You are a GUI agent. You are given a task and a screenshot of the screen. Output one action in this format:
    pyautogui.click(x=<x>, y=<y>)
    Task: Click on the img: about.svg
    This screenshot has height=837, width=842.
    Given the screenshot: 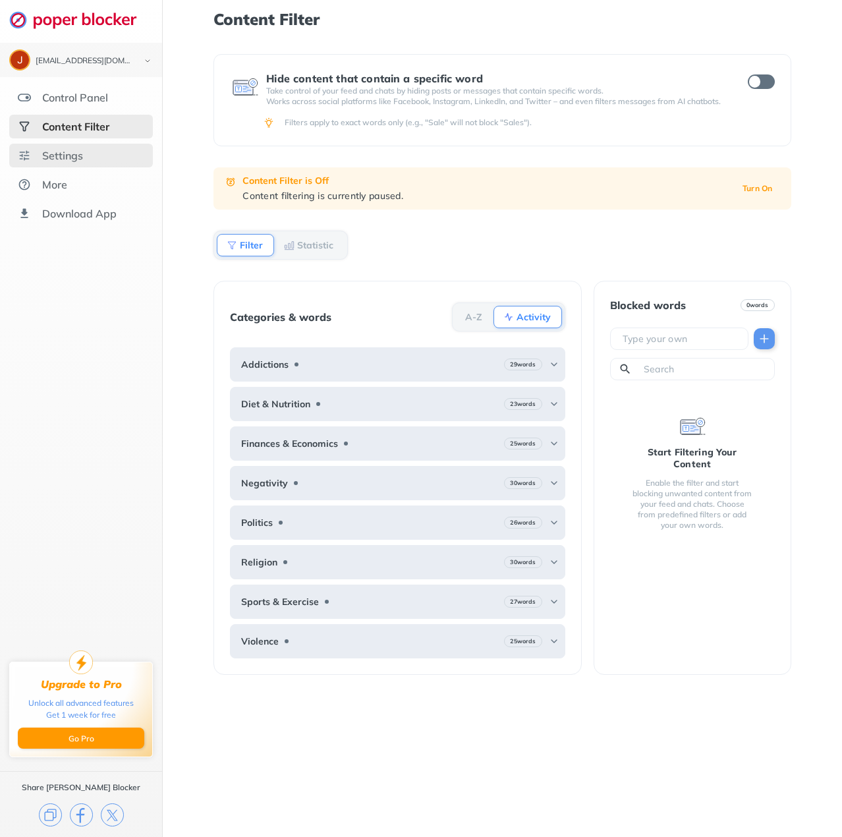 What is the action you would take?
    pyautogui.click(x=24, y=184)
    